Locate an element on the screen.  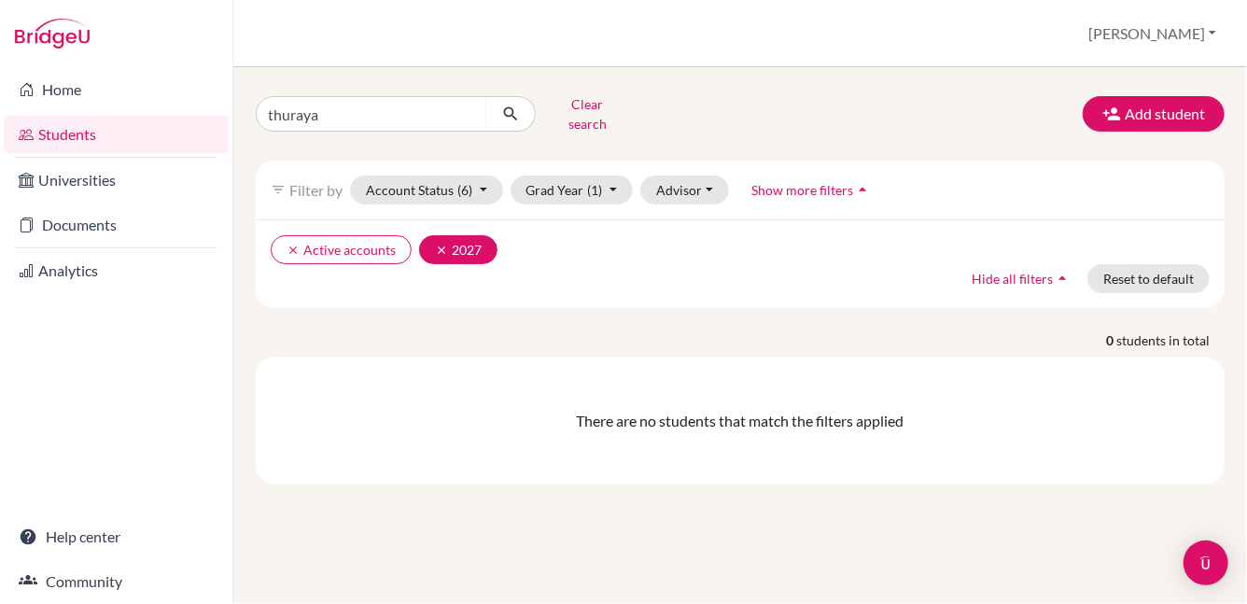
span: (6) is located at coordinates (465, 189).